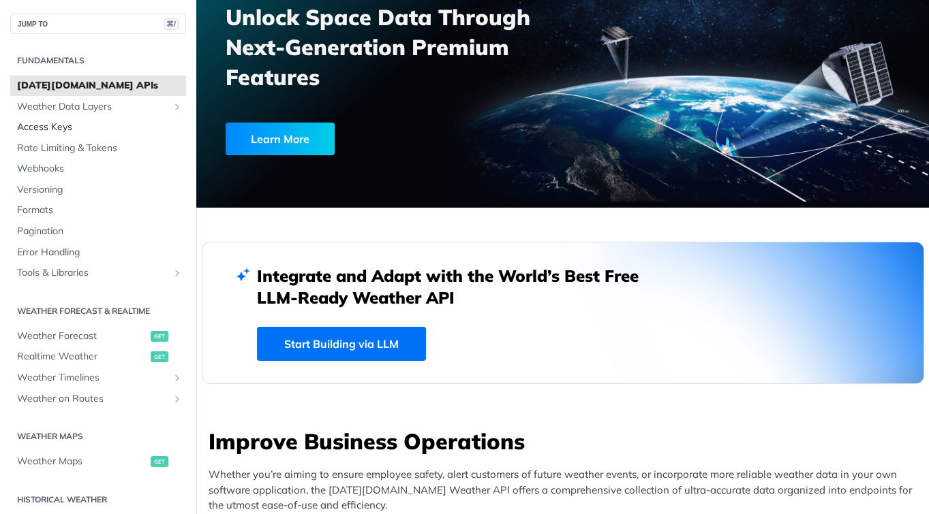 Image resolution: width=929 pixels, height=514 pixels. Describe the element at coordinates (82, 462) in the screenshot. I see `span: Weather Maps` at that location.